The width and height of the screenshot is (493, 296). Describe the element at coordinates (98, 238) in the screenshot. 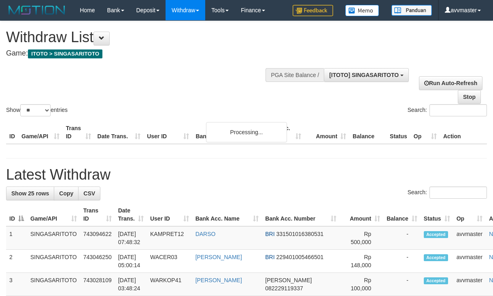

I see `td: 743094622` at that location.